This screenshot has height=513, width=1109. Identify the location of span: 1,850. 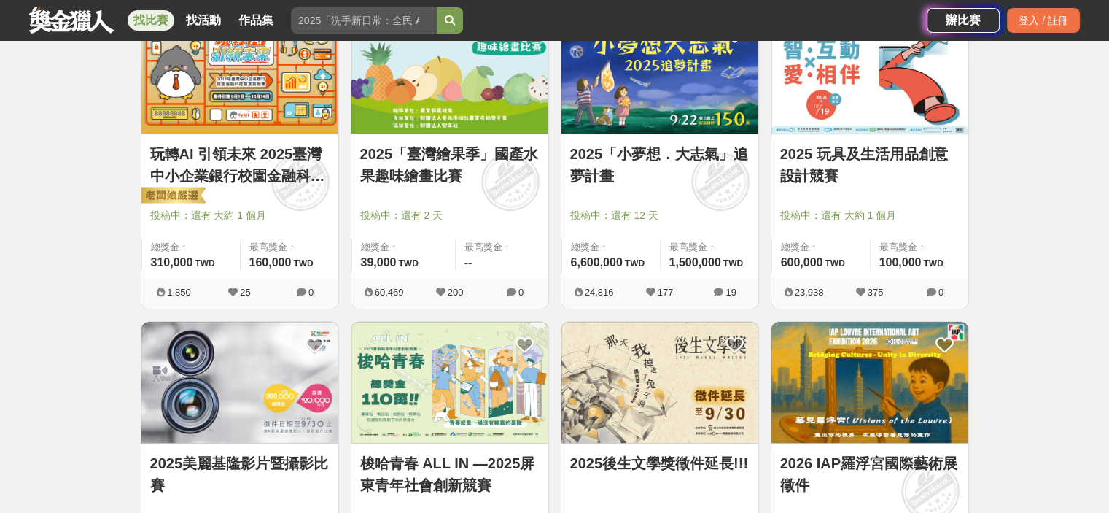
(179, 292).